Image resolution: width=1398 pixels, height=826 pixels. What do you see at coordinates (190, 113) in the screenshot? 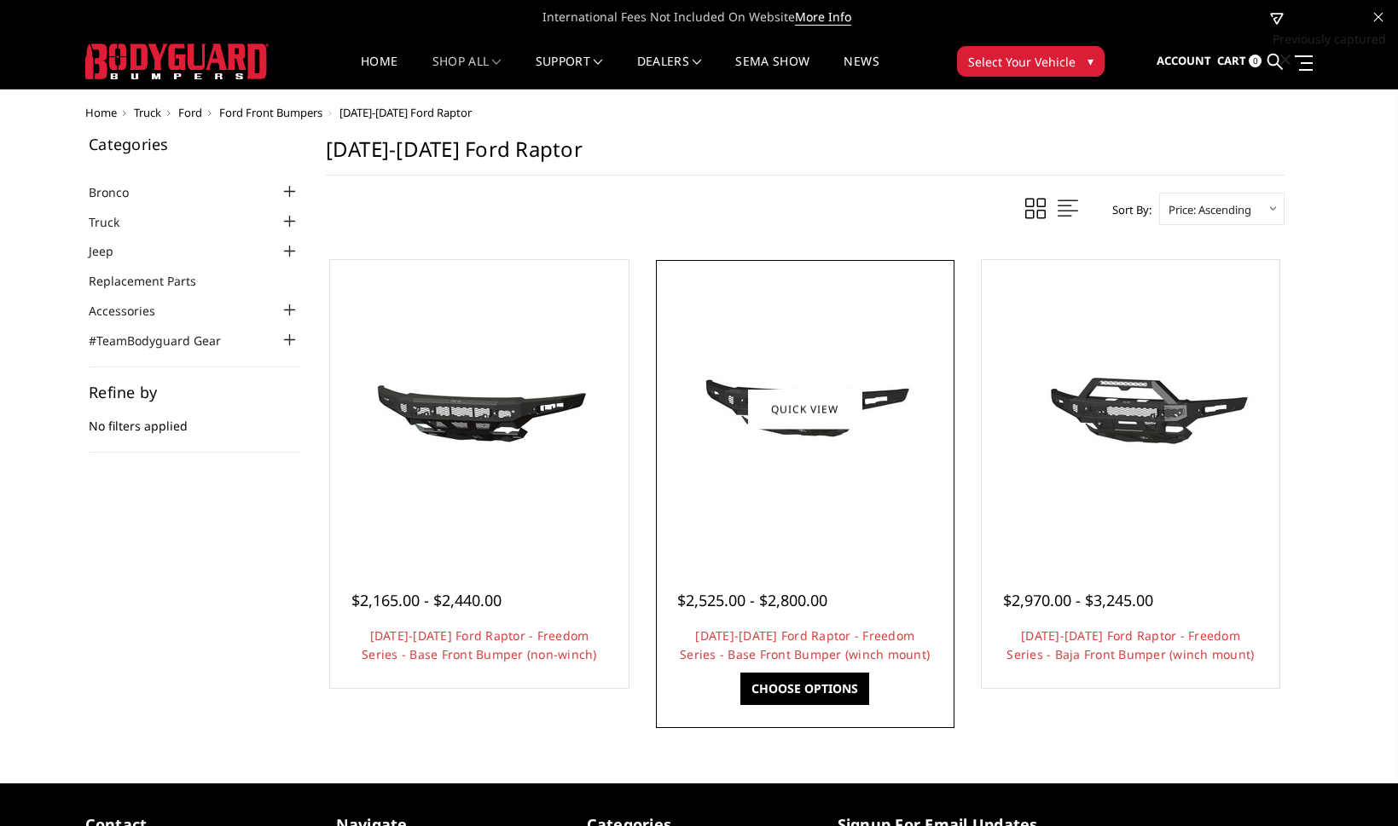
I see `span: Ford` at bounding box center [190, 113].